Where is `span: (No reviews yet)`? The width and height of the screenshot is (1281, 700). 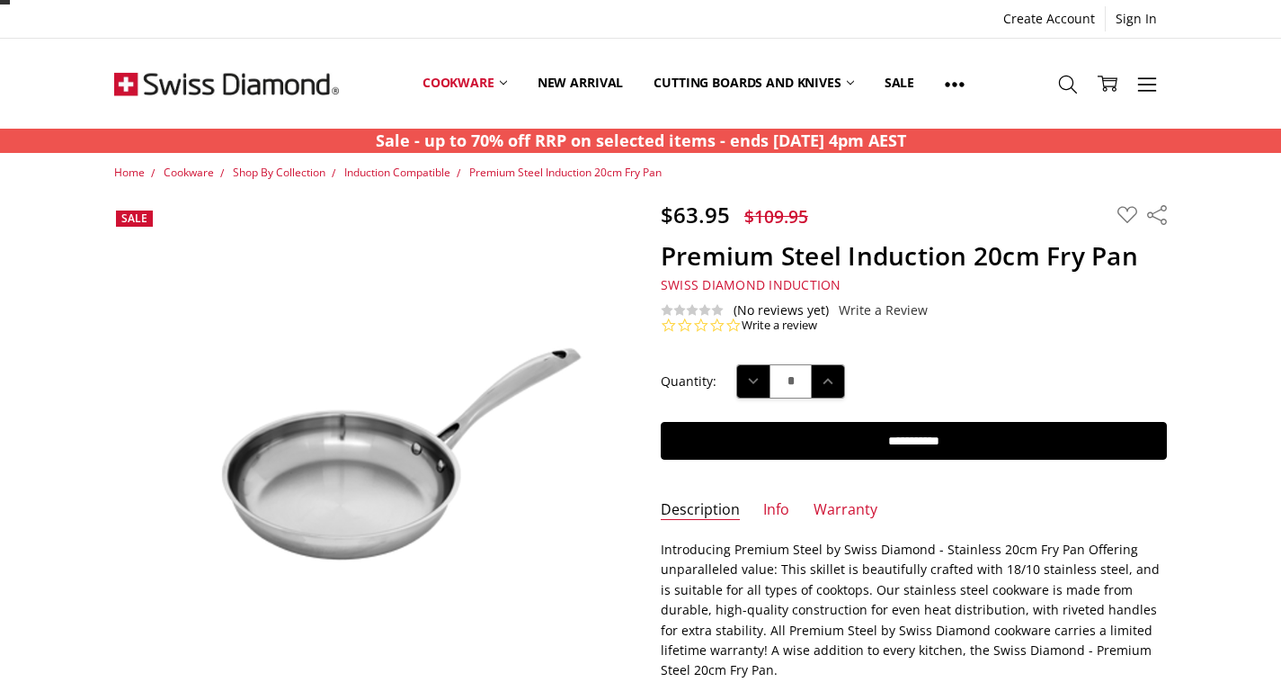
span: (No reviews yet) is located at coordinates (781, 310).